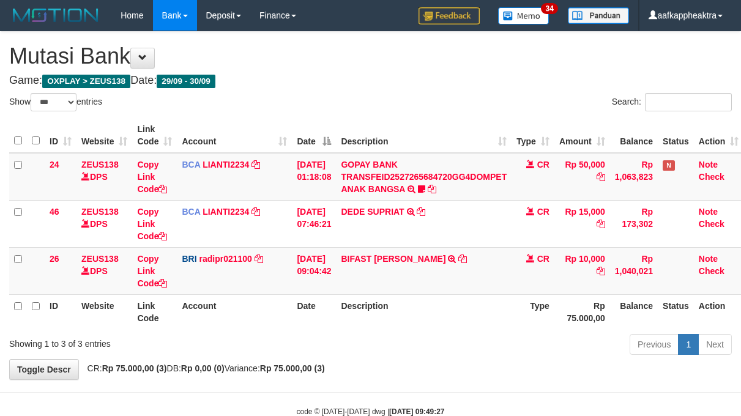 Image resolution: width=741 pixels, height=416 pixels. Describe the element at coordinates (689, 102) in the screenshot. I see `input: Search:` at that location.